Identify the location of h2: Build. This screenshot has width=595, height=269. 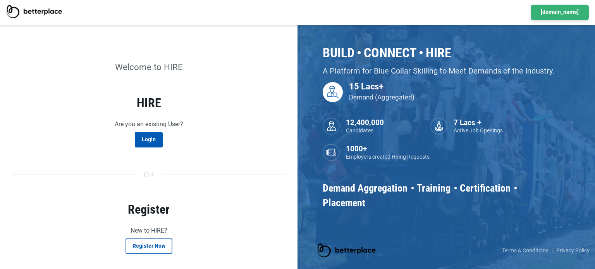
(339, 53).